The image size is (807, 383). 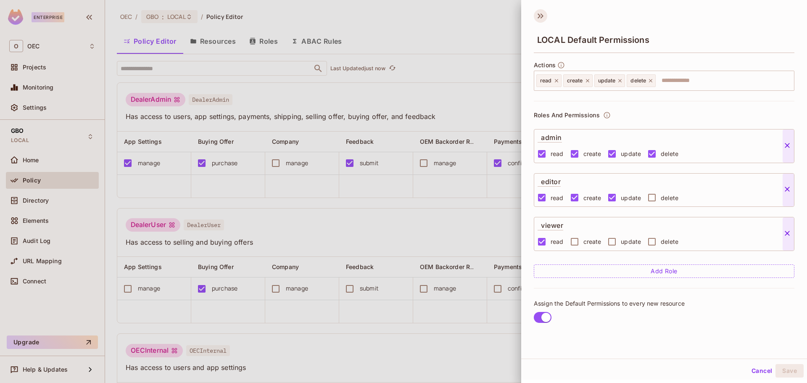 I want to click on button: Cancel, so click(x=762, y=371).